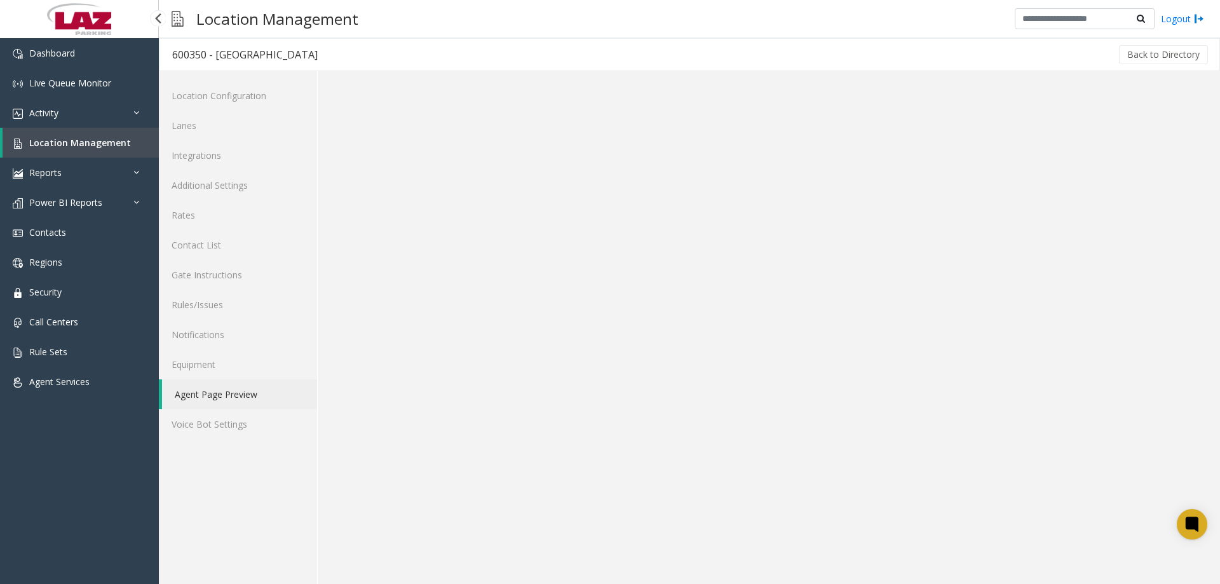 The height and width of the screenshot is (584, 1220). What do you see at coordinates (45, 292) in the screenshot?
I see `span: Security` at bounding box center [45, 292].